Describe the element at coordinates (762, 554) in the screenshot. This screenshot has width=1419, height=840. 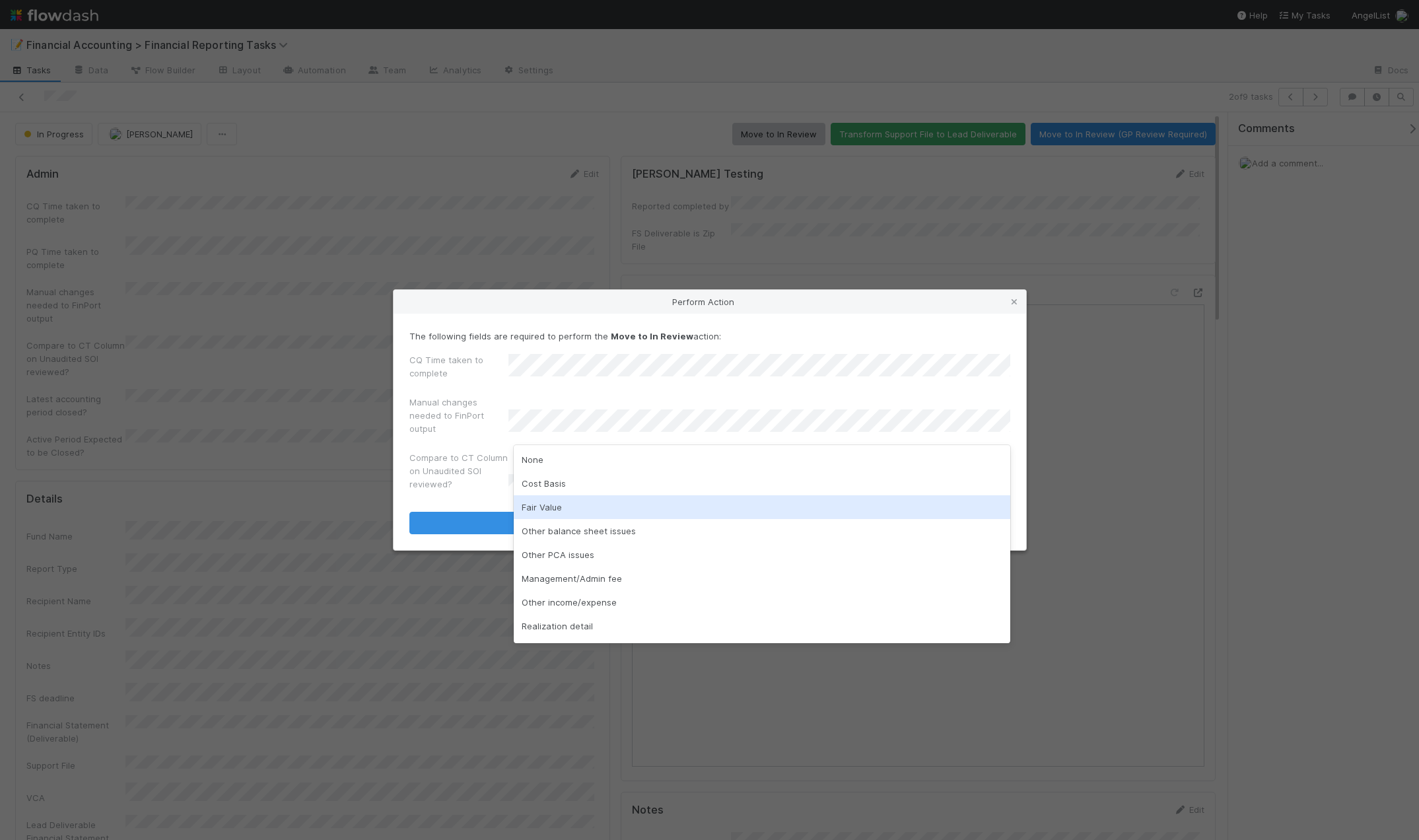
I see `div: Other PCA issues` at that location.